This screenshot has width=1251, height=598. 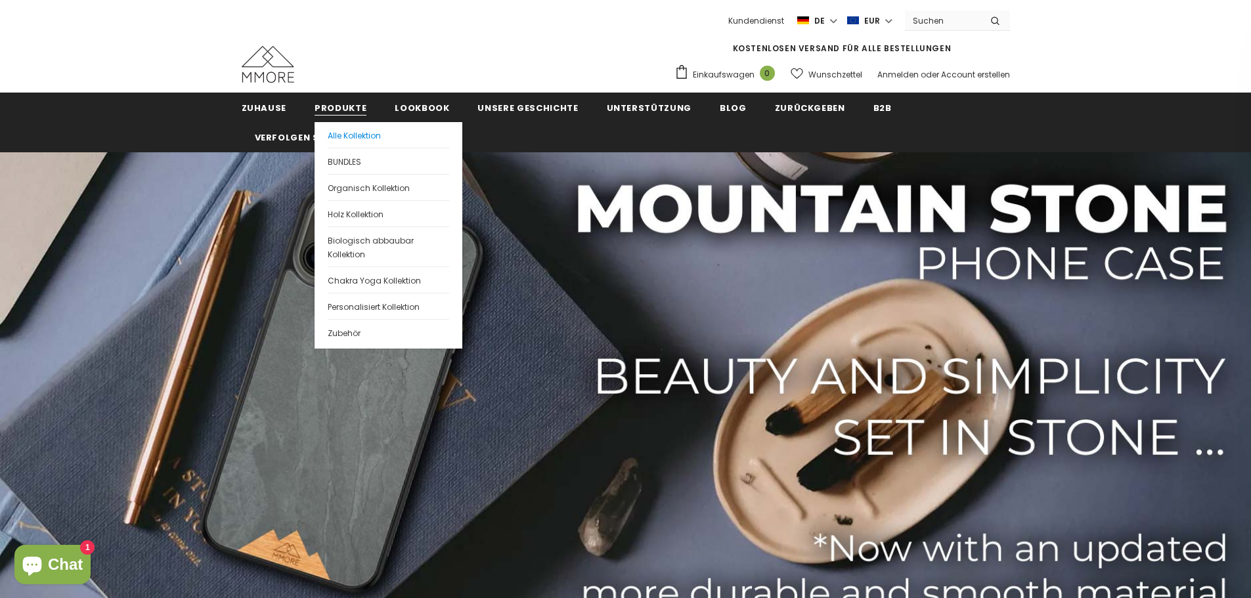 What do you see at coordinates (975, 74) in the screenshot?
I see `a: Account erstellen` at bounding box center [975, 74].